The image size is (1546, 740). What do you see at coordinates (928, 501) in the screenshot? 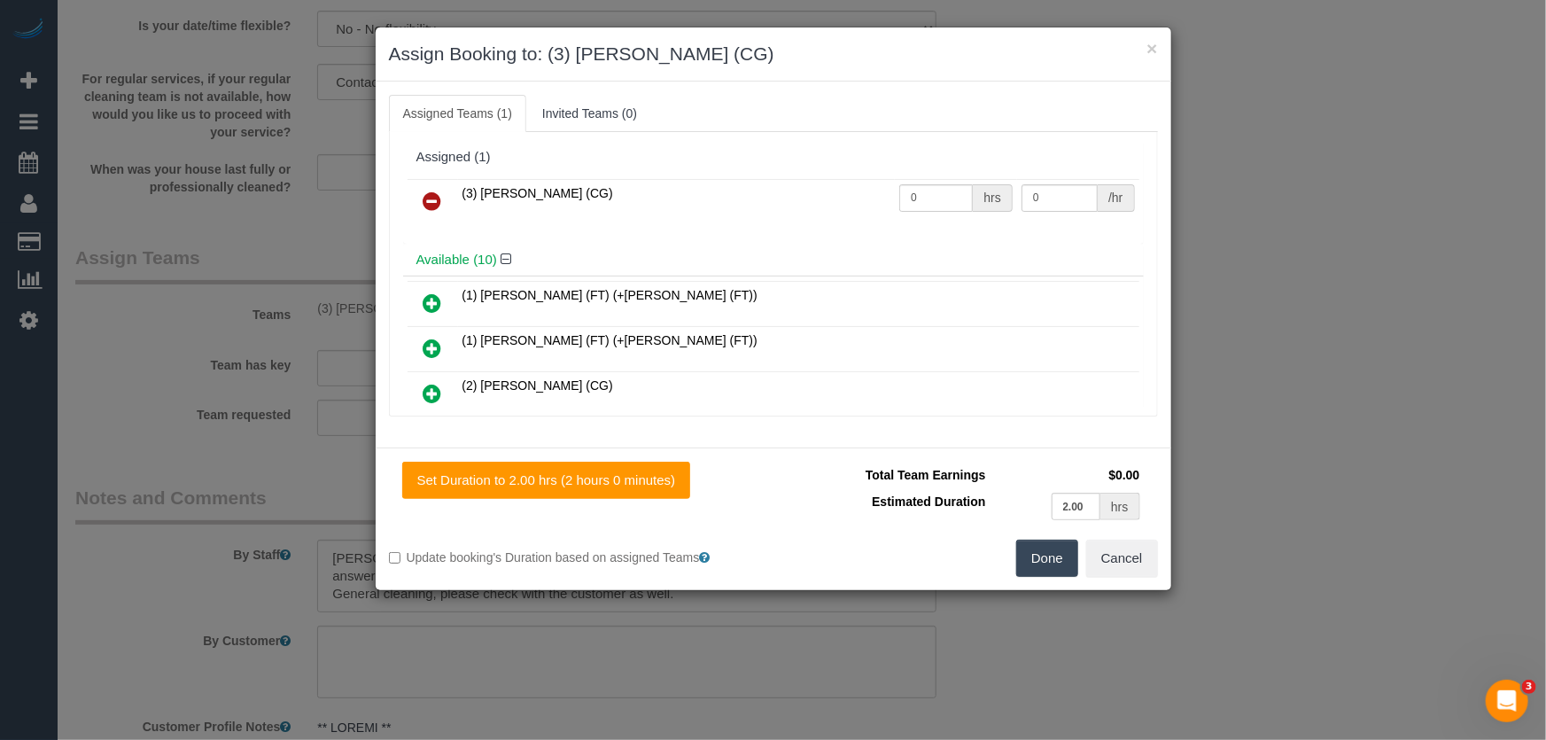
I see `span: Estimated Duration` at bounding box center [928, 501].